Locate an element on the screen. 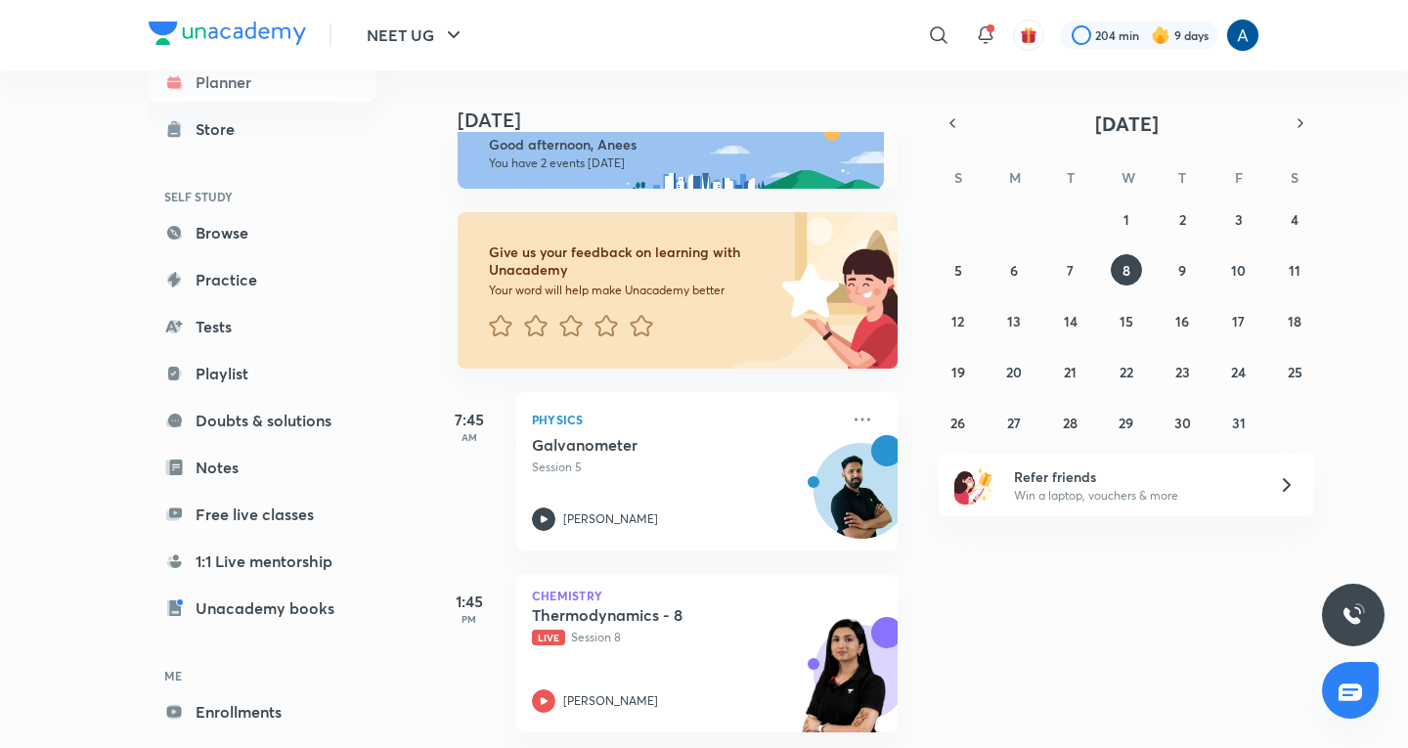 This screenshot has height=748, width=1408. abbr: Thursday is located at coordinates (1182, 177).